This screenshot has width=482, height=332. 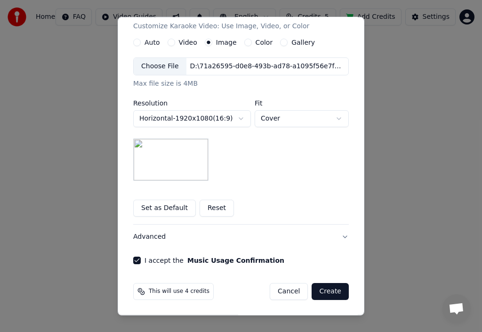 I want to click on label: Fit, so click(x=302, y=103).